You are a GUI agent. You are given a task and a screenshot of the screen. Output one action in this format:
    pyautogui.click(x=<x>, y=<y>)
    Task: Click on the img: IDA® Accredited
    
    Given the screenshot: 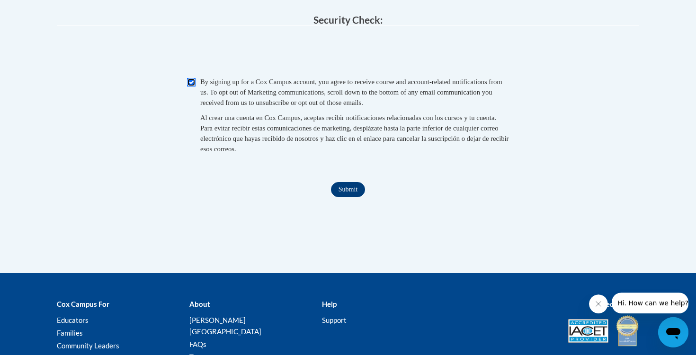 What is the action you would take?
    pyautogui.click(x=627, y=331)
    